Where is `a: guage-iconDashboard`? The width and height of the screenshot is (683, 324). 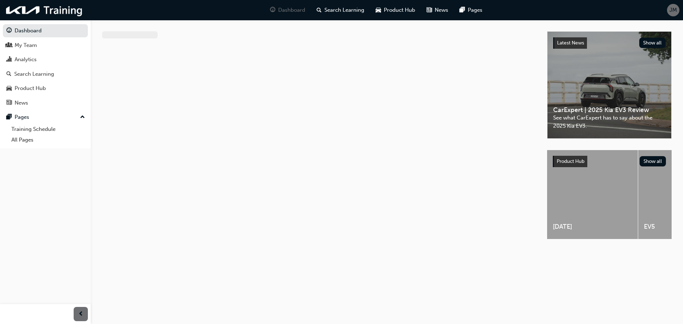 a: guage-iconDashboard is located at coordinates (287, 10).